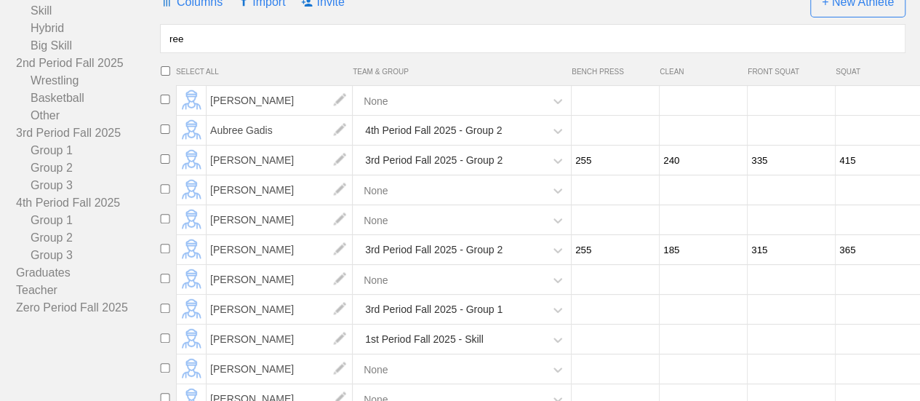 The image size is (920, 401). Describe the element at coordinates (424, 339) in the screenshot. I see `div: 1st Period Fall 2025 - Skill` at that location.